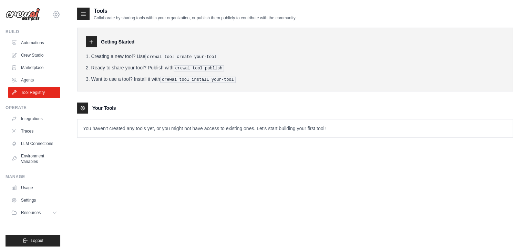 The height and width of the screenshot is (252, 524). I want to click on a: Automations, so click(34, 43).